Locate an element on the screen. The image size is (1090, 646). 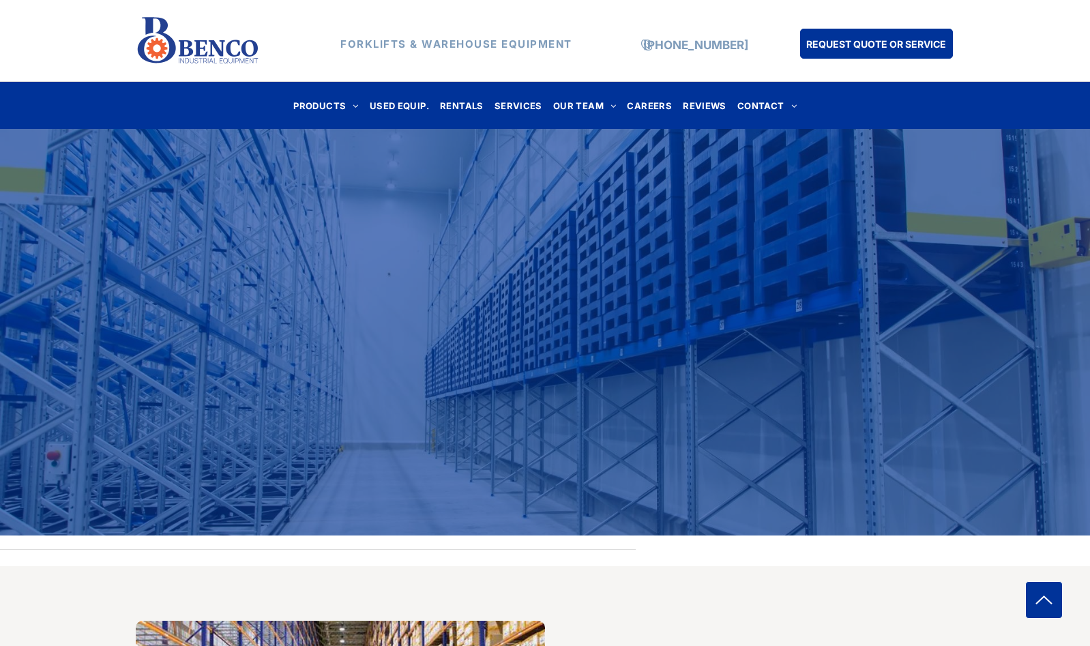
a: SERVICES is located at coordinates (518, 105).